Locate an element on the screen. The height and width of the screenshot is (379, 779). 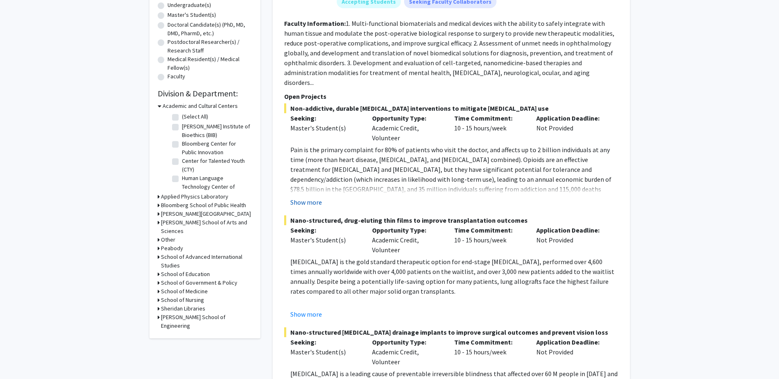
b: Faculty Information: is located at coordinates (315, 23).